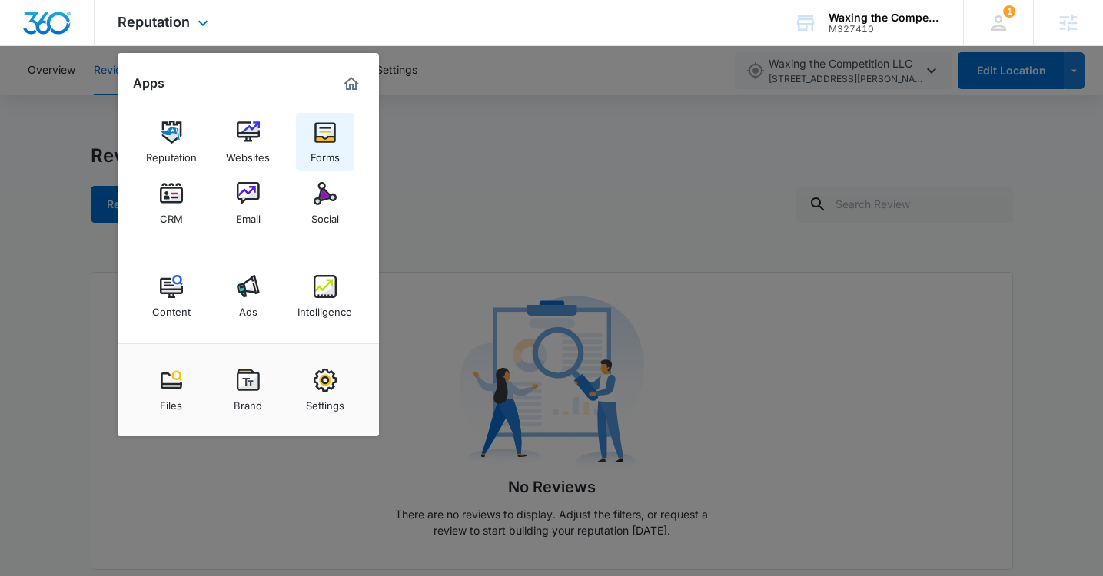  Describe the element at coordinates (248, 308) in the screenshot. I see `div: Ads` at that location.